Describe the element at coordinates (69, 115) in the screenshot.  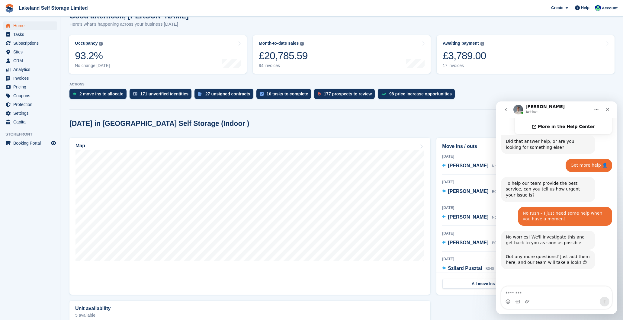
I see `div: No rush – I just need some help when you have a moment.` at that location.